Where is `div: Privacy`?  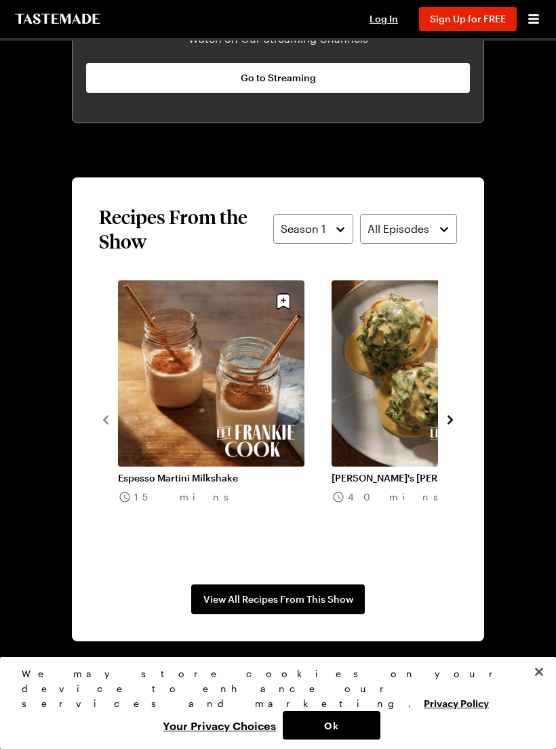 div: Privacy is located at coordinates (272, 703).